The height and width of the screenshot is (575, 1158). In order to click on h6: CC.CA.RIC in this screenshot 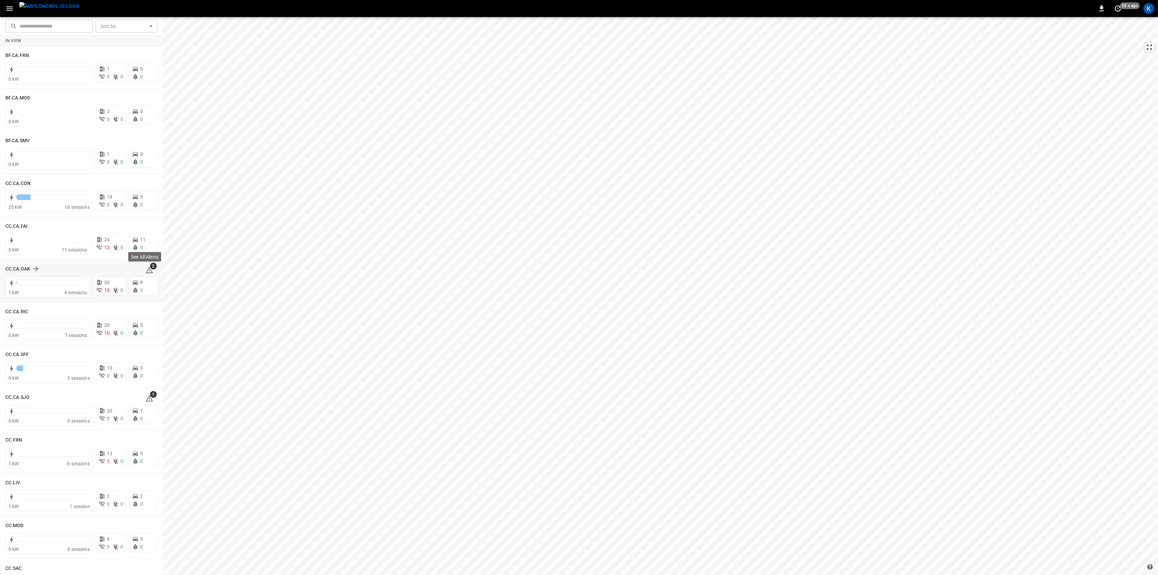, I will do `click(17, 312)`.